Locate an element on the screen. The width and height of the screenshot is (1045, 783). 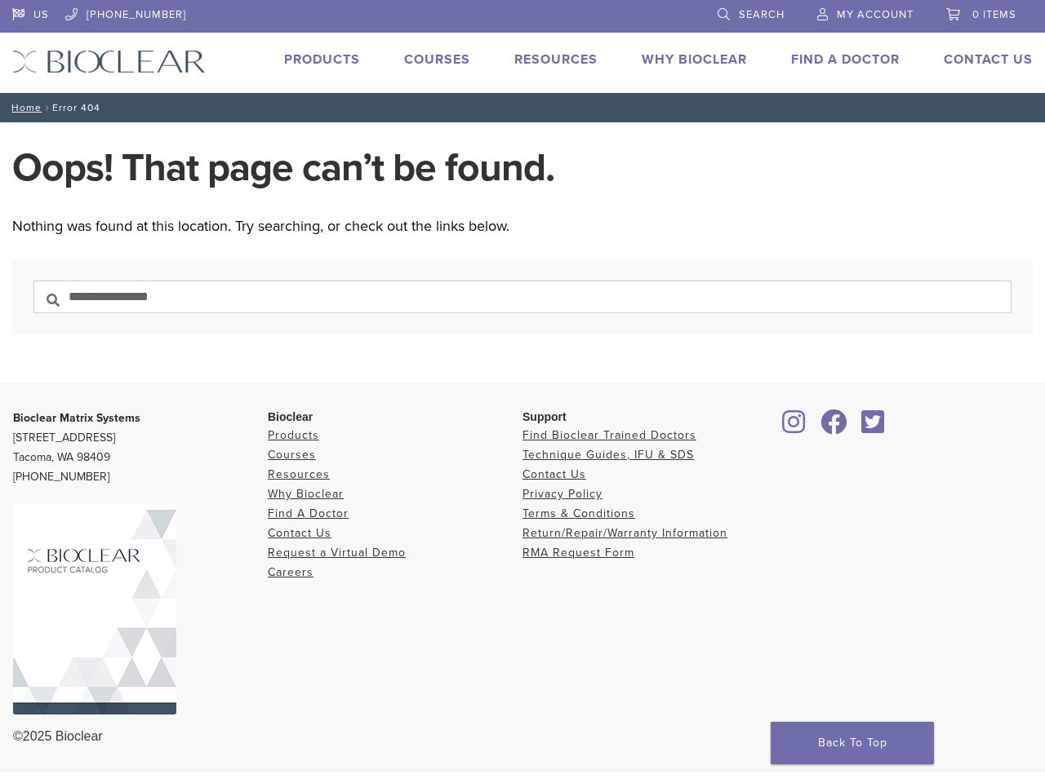
a: Home is located at coordinates (24, 108).